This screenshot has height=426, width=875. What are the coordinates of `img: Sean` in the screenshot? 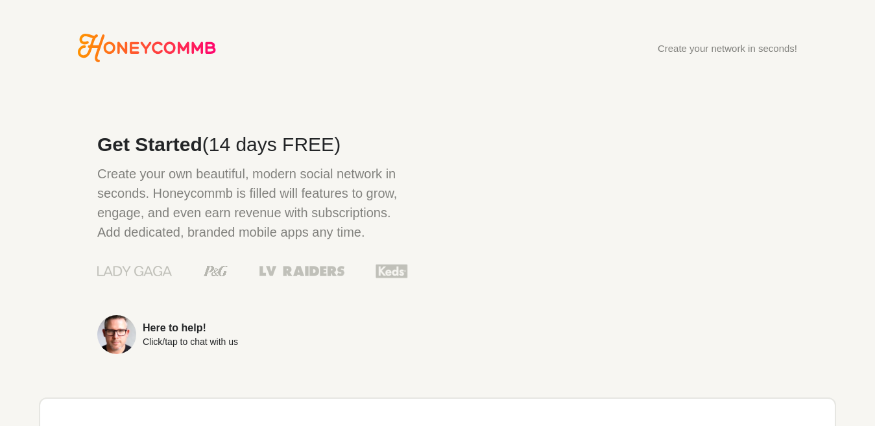 It's located at (117, 335).